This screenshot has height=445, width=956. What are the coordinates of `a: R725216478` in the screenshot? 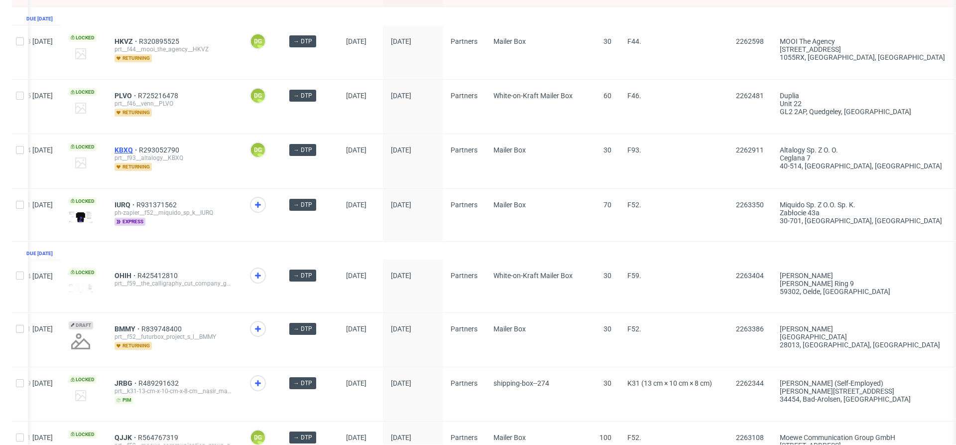 It's located at (159, 96).